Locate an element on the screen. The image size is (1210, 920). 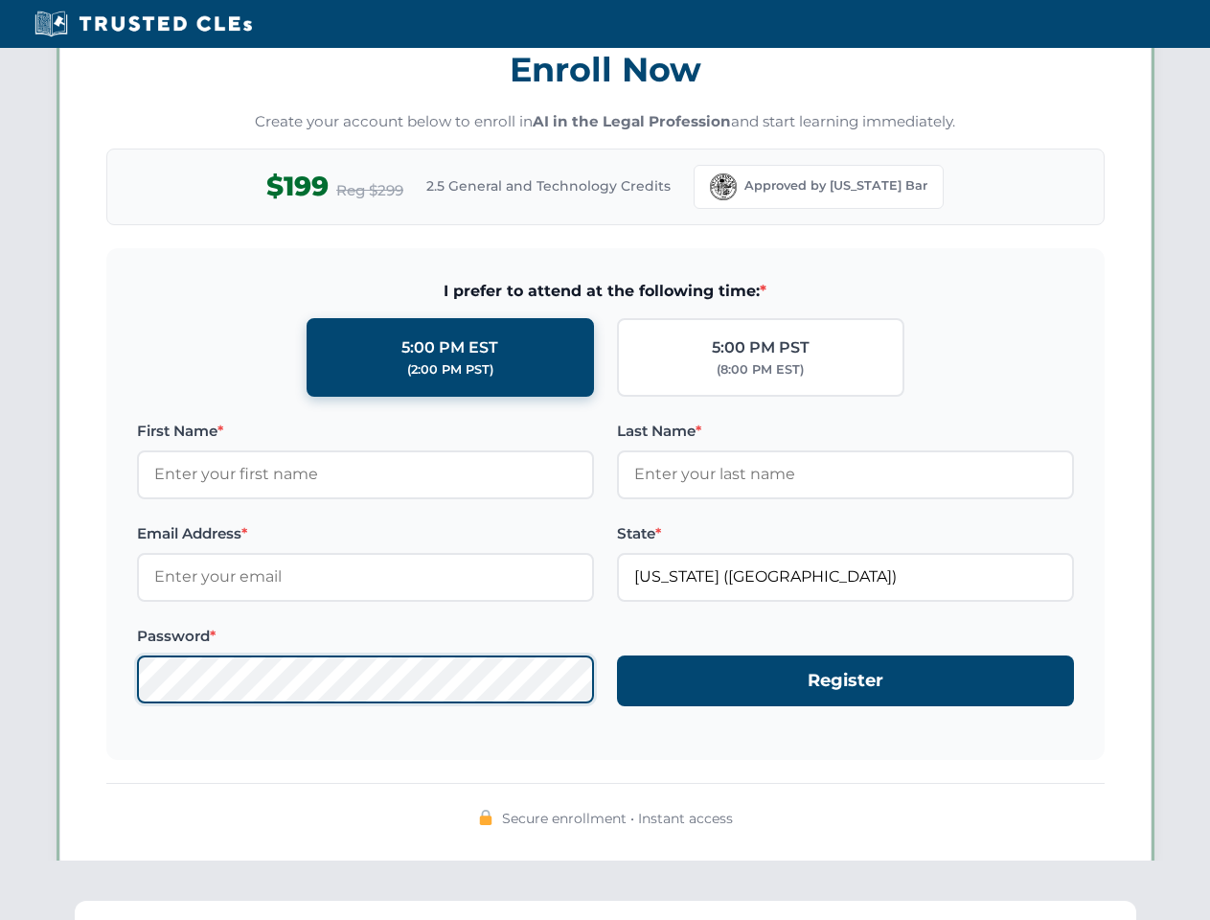
div: 5:00 PM PST is located at coordinates (761, 348).